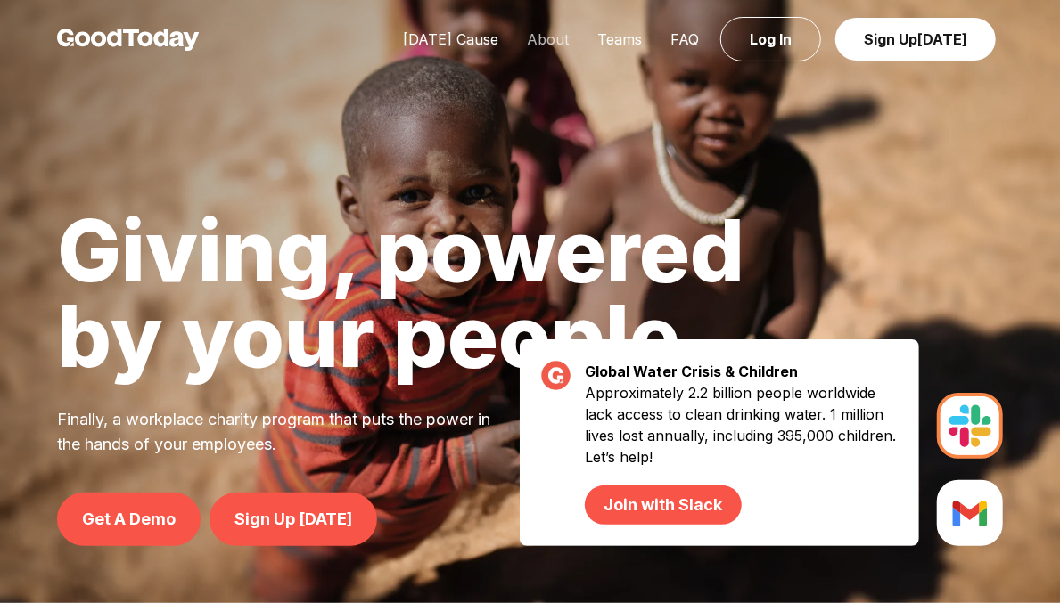 The height and width of the screenshot is (603, 1060). What do you see at coordinates (128, 39) in the screenshot?
I see `img: GoodToday` at bounding box center [128, 39].